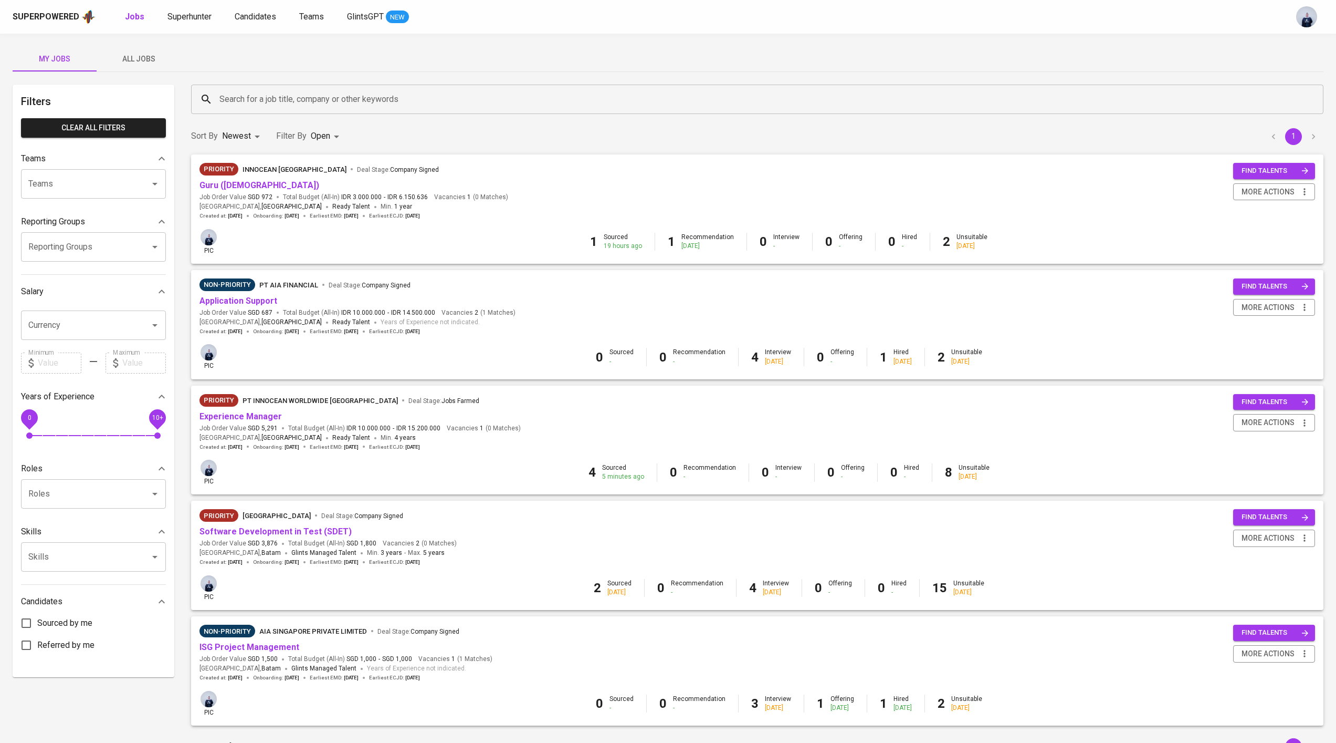 The image size is (1336, 743). What do you see at coordinates (93, 601) in the screenshot?
I see `div: Candidates` at bounding box center [93, 601].